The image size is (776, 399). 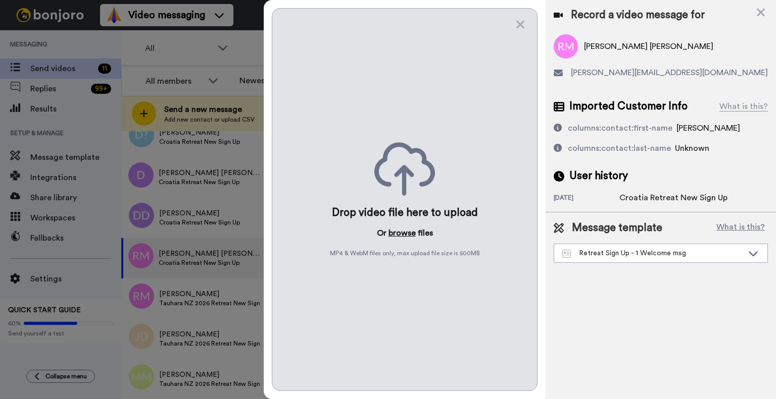 I want to click on button: browse, so click(x=402, y=233).